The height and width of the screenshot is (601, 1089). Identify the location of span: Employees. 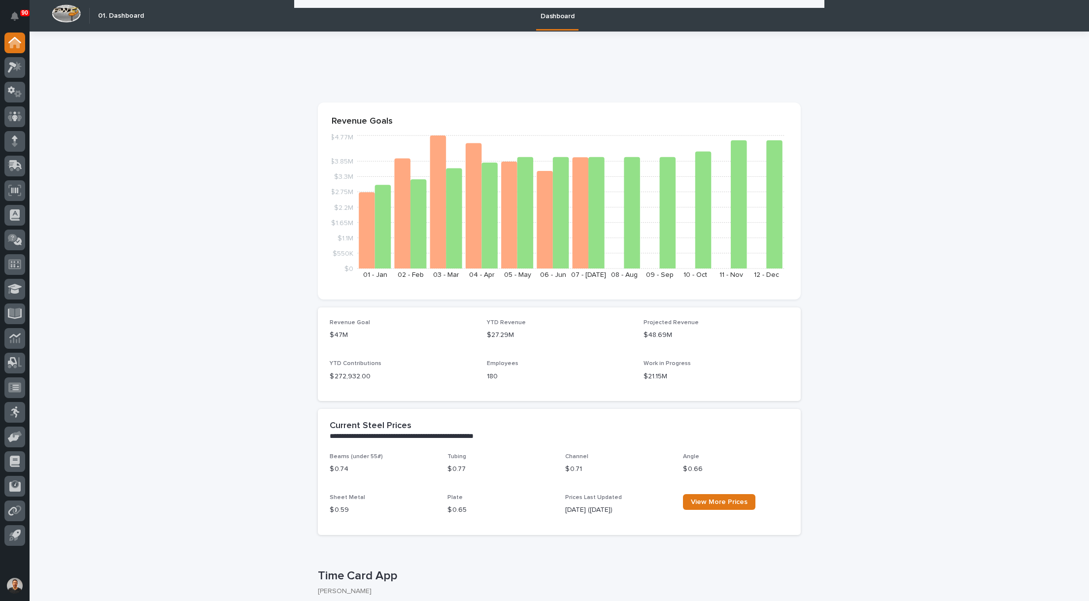
(503, 364).